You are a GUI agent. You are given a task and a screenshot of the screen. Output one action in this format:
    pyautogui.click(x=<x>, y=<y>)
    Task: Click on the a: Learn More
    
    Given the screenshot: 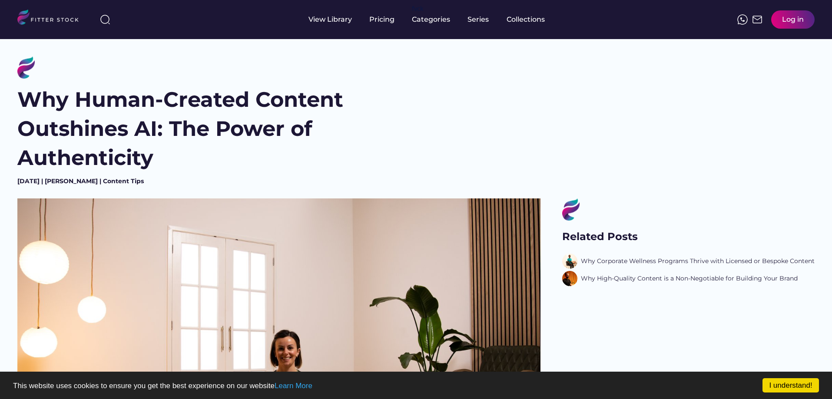 What is the action you would take?
    pyautogui.click(x=293, y=386)
    